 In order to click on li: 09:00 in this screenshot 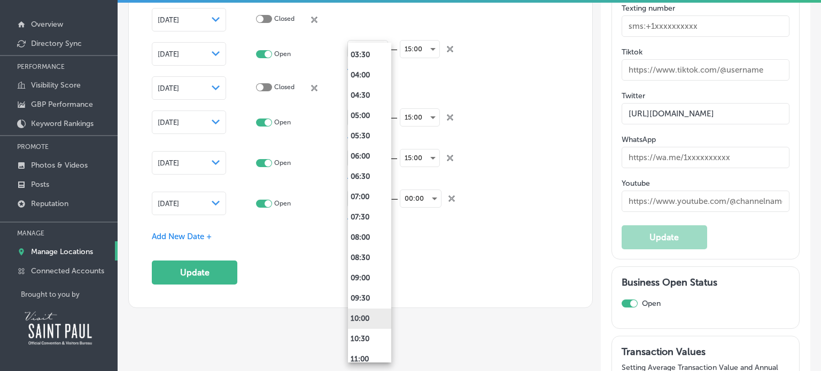, I will do `click(369, 278)`.